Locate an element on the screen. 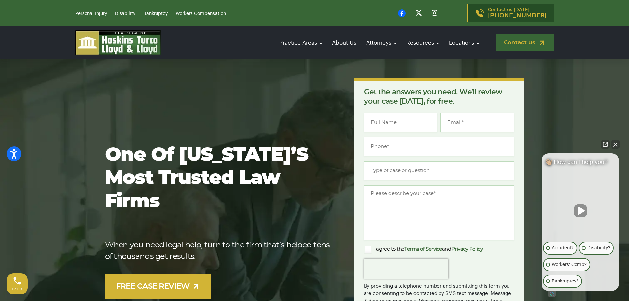  a: Open intaker chat is located at coordinates (552, 294).